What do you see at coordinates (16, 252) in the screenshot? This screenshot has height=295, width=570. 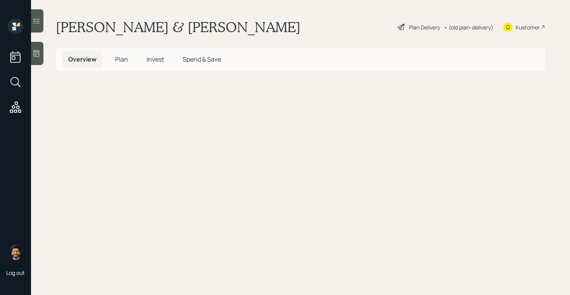 I see `img: eric-schwartz-headshot.png` at bounding box center [16, 252].